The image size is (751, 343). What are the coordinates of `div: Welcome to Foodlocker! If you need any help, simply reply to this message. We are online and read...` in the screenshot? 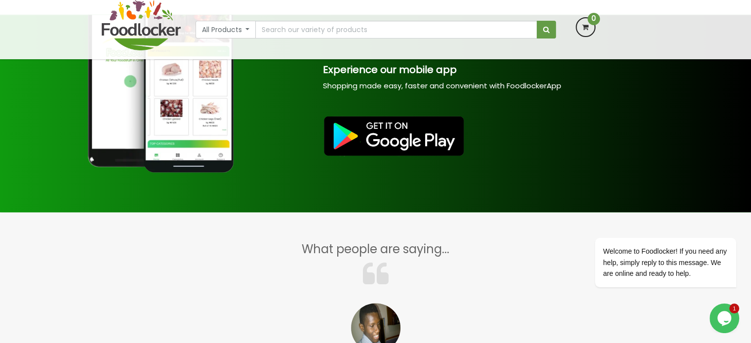 It's located at (89, 114).